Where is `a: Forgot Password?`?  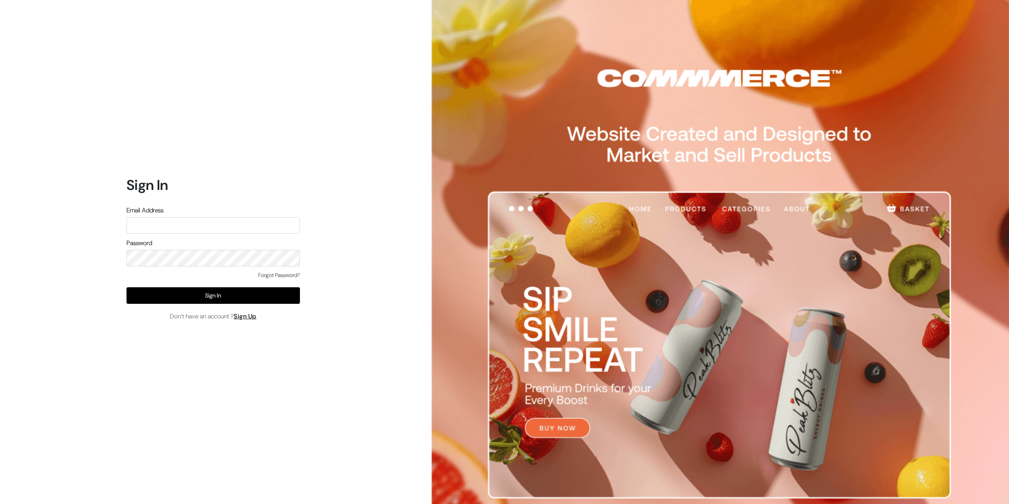
a: Forgot Password? is located at coordinates (279, 275).